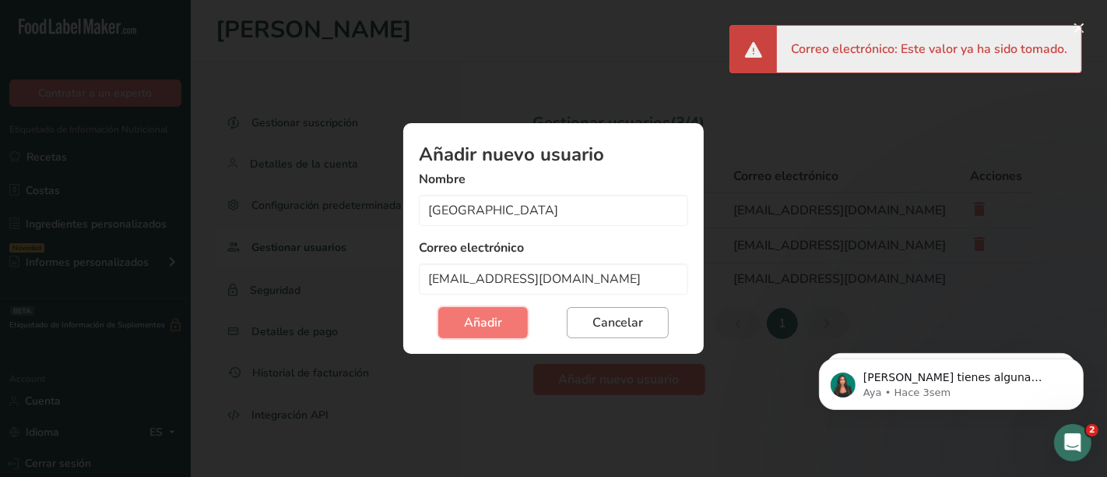  What do you see at coordinates (929, 49) in the screenshot?
I see `li: Correo electrónico: Este valor ya ha sido tomado.` at bounding box center [929, 49].